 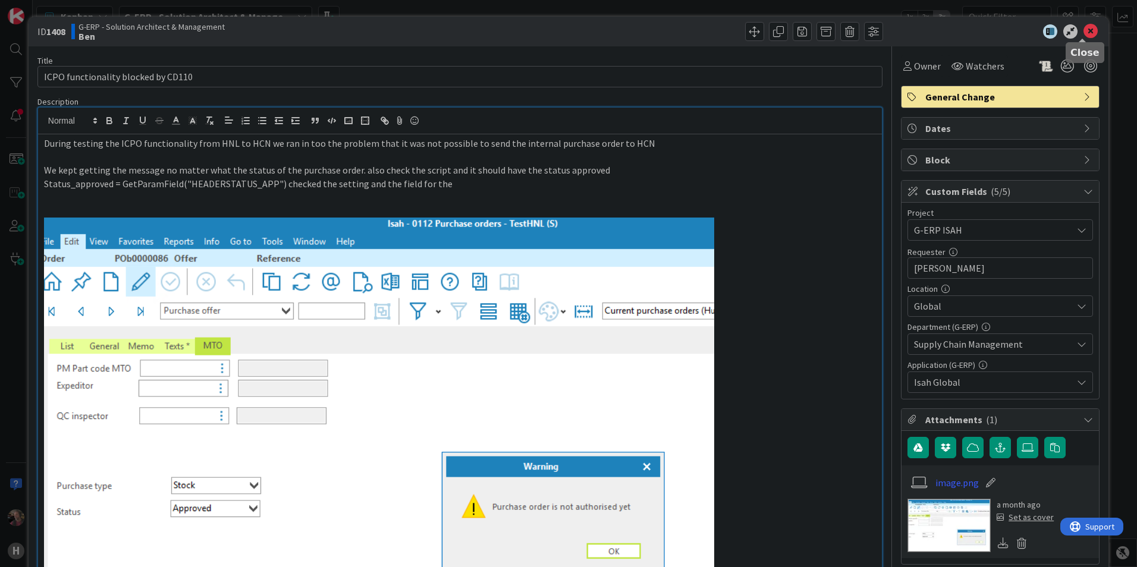 What do you see at coordinates (927, 66) in the screenshot?
I see `span: Owner` at bounding box center [927, 66].